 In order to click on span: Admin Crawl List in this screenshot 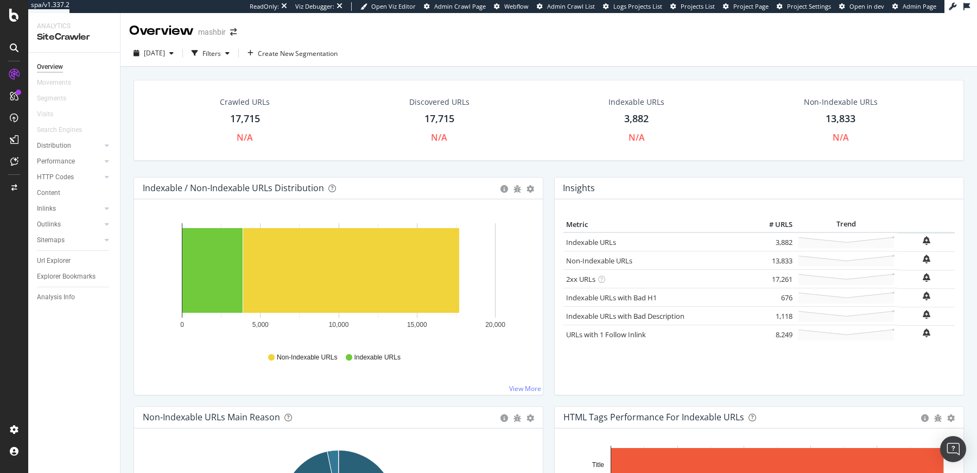, I will do `click(571, 6)`.